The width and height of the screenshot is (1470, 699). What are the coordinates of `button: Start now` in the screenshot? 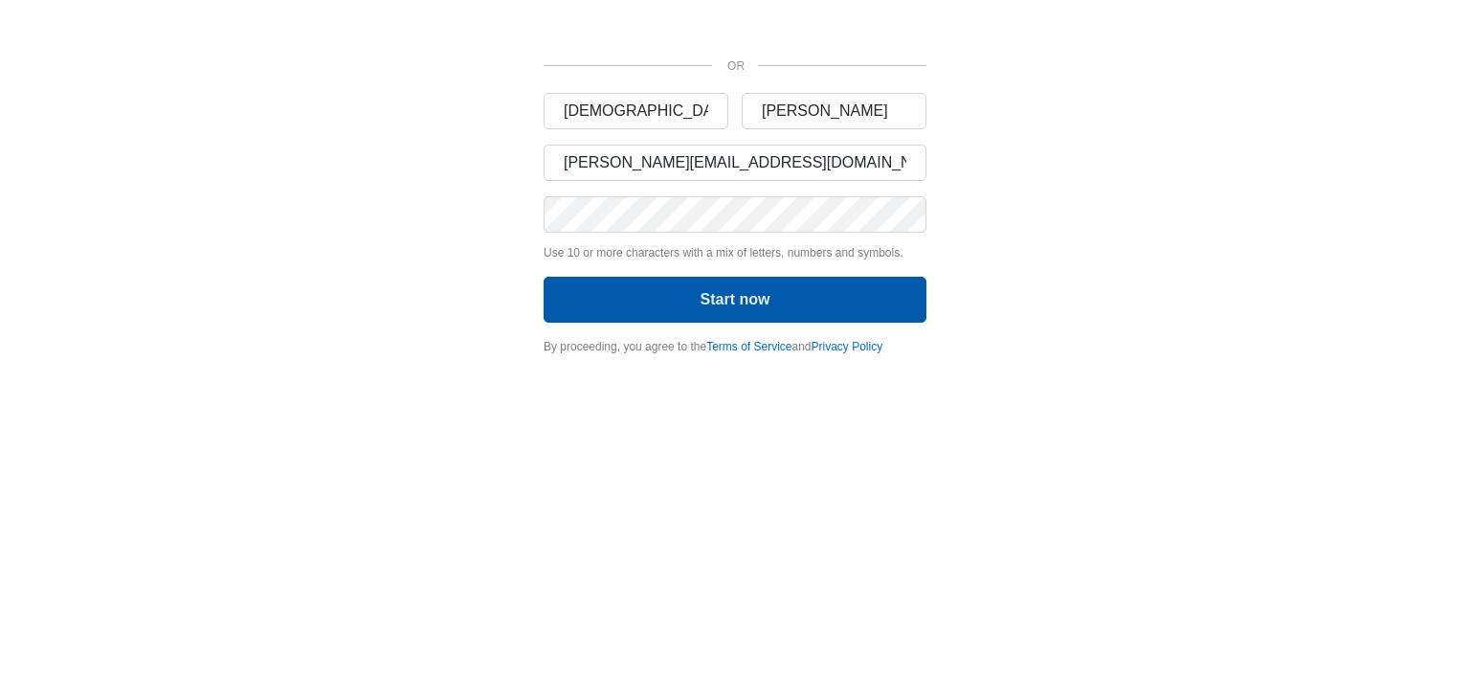 It's located at (735, 300).